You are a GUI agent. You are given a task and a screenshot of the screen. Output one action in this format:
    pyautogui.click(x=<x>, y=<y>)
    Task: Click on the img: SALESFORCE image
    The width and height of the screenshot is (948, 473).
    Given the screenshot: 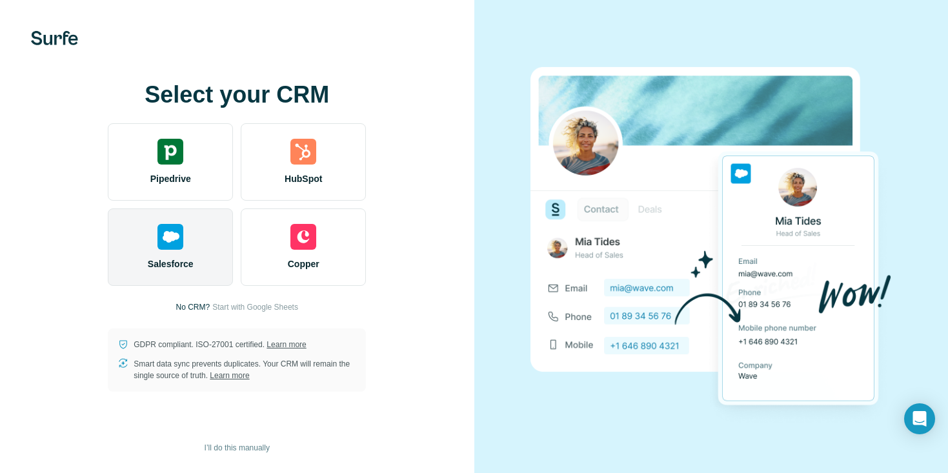 What is the action you would take?
    pyautogui.click(x=711, y=237)
    